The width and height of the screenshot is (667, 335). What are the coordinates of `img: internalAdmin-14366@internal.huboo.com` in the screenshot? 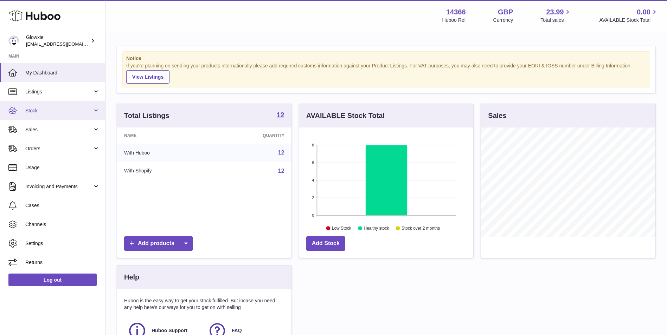 It's located at (14, 41).